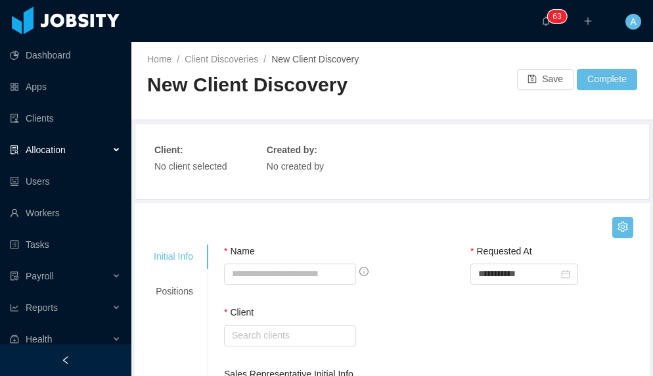 The width and height of the screenshot is (653, 376). Describe the element at coordinates (14, 150) in the screenshot. I see `i: icon: solution` at that location.